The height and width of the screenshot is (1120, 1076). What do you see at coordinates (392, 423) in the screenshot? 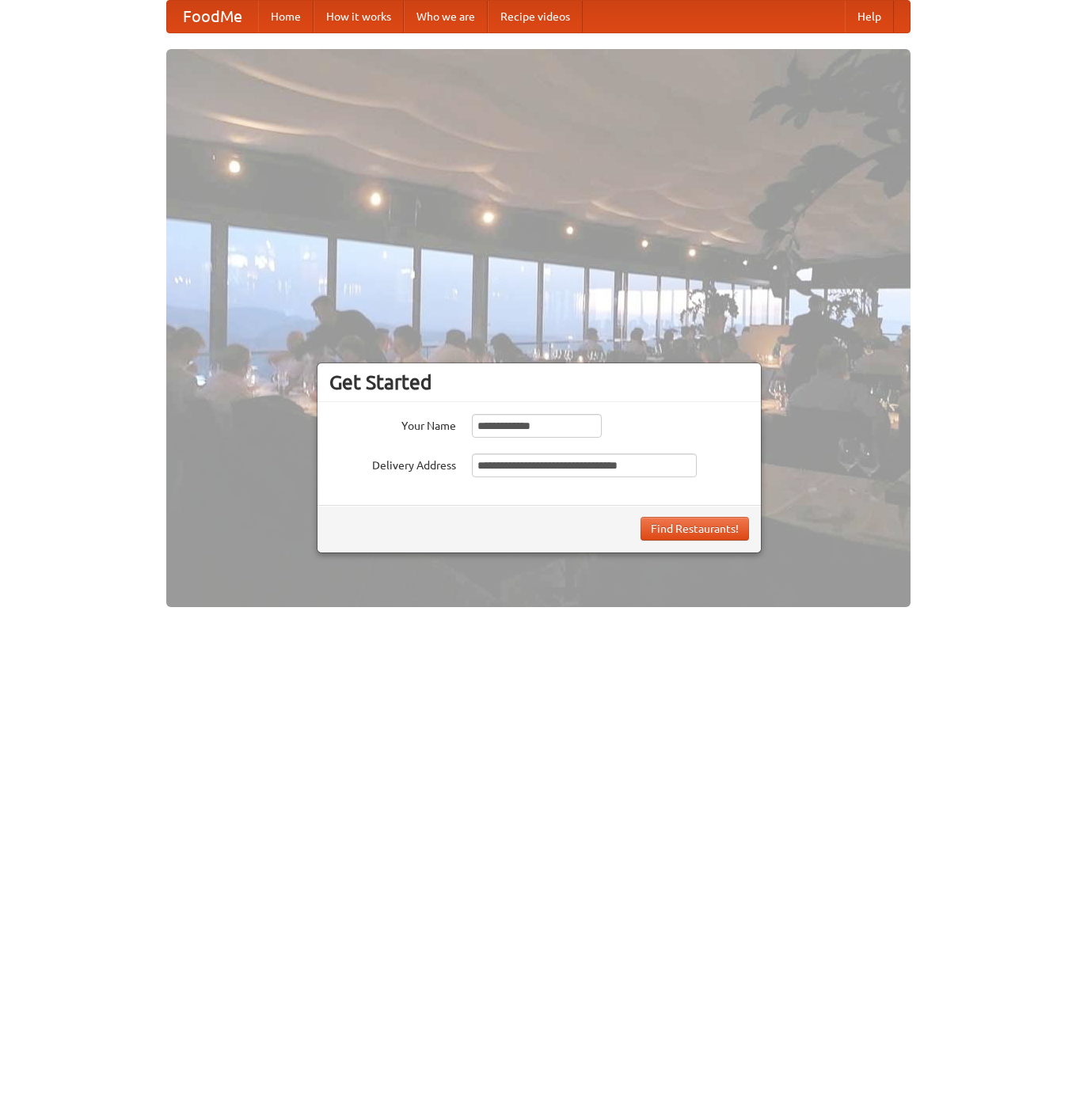
I see `label: Your Name` at bounding box center [392, 423].